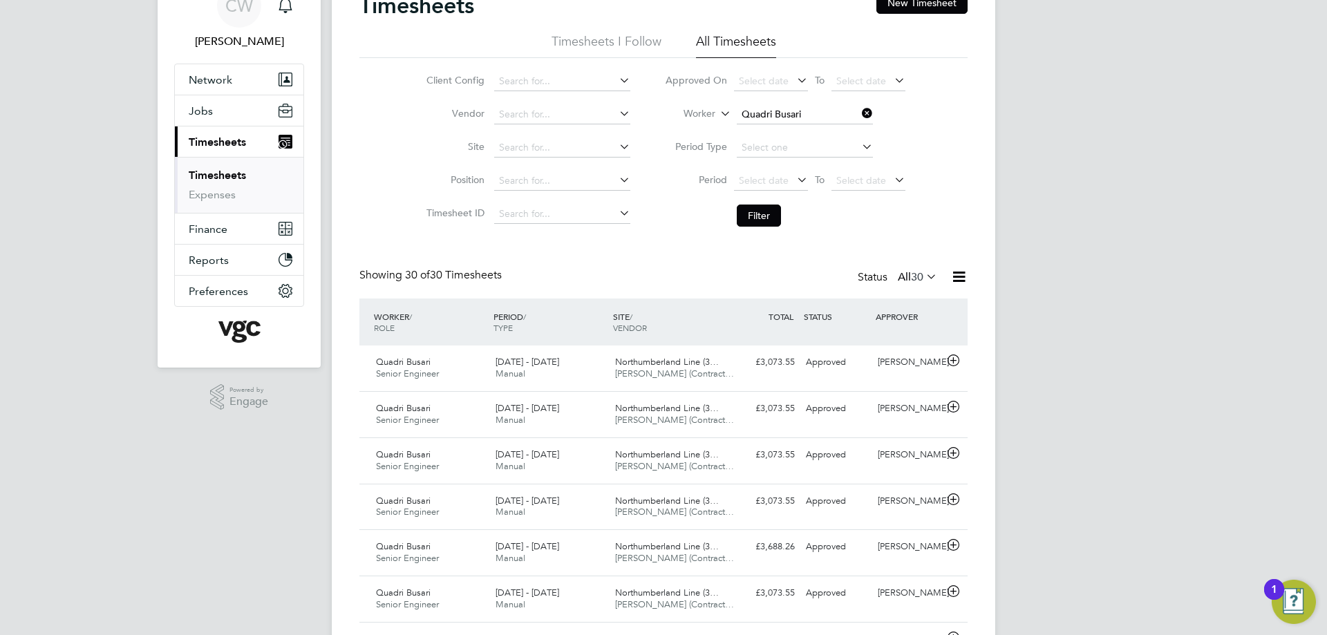  Describe the element at coordinates (239, 142) in the screenshot. I see `button: Timesheets` at that location.